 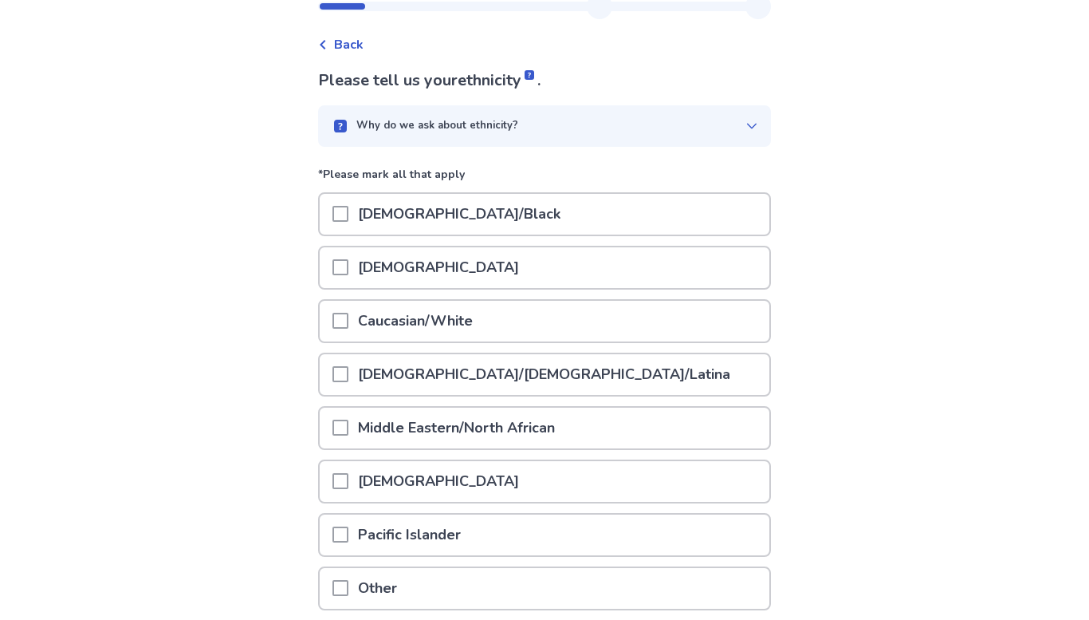 I want to click on p: Other, so click(x=377, y=588).